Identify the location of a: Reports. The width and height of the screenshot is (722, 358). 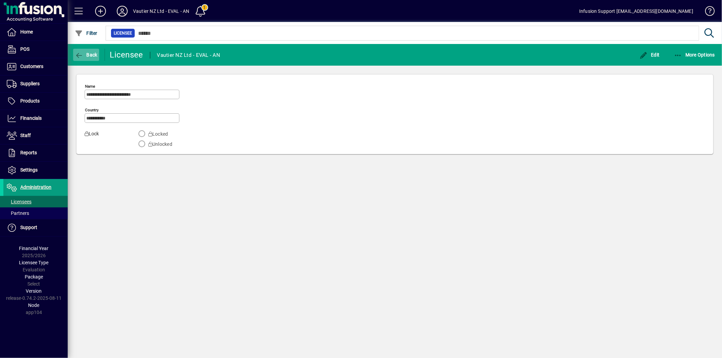
(36, 153).